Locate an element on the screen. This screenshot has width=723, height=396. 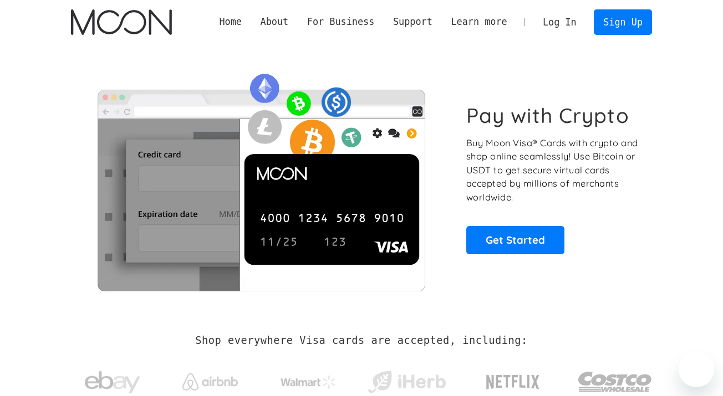
a: Log In is located at coordinates (559, 22).